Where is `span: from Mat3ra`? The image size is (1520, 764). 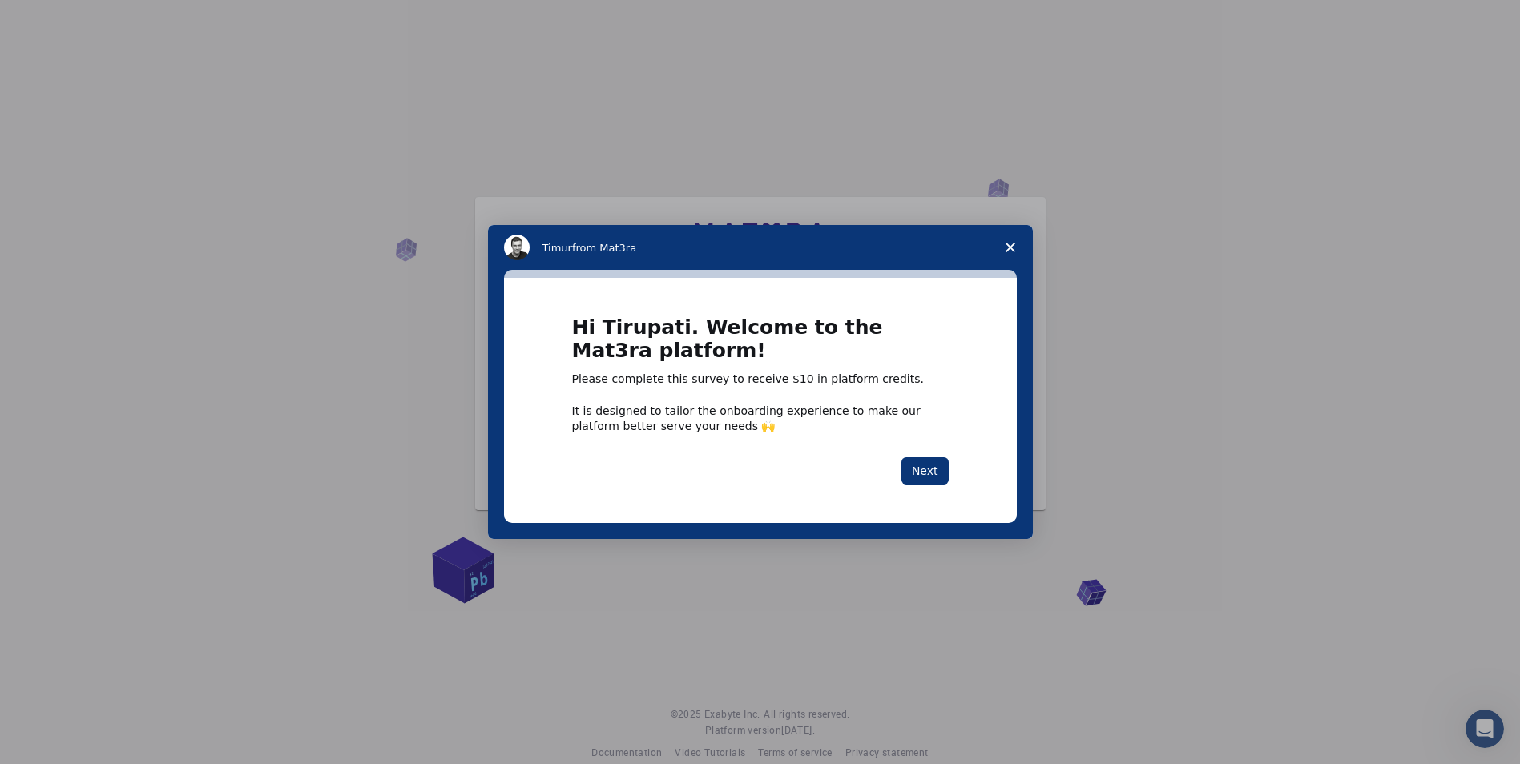 span: from Mat3ra is located at coordinates (604, 248).